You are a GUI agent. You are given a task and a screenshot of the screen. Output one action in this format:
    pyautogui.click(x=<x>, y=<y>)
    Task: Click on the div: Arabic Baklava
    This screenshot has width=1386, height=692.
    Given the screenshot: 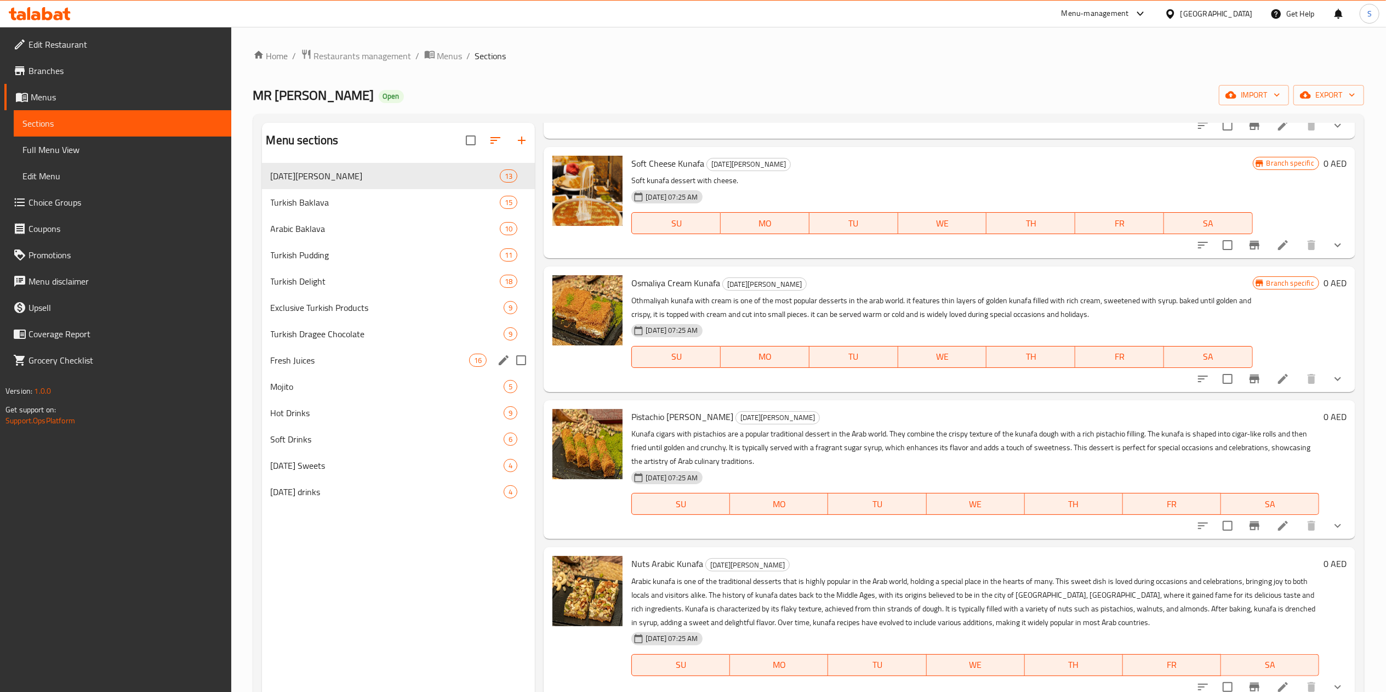 What is the action you would take?
    pyautogui.click(x=385, y=229)
    